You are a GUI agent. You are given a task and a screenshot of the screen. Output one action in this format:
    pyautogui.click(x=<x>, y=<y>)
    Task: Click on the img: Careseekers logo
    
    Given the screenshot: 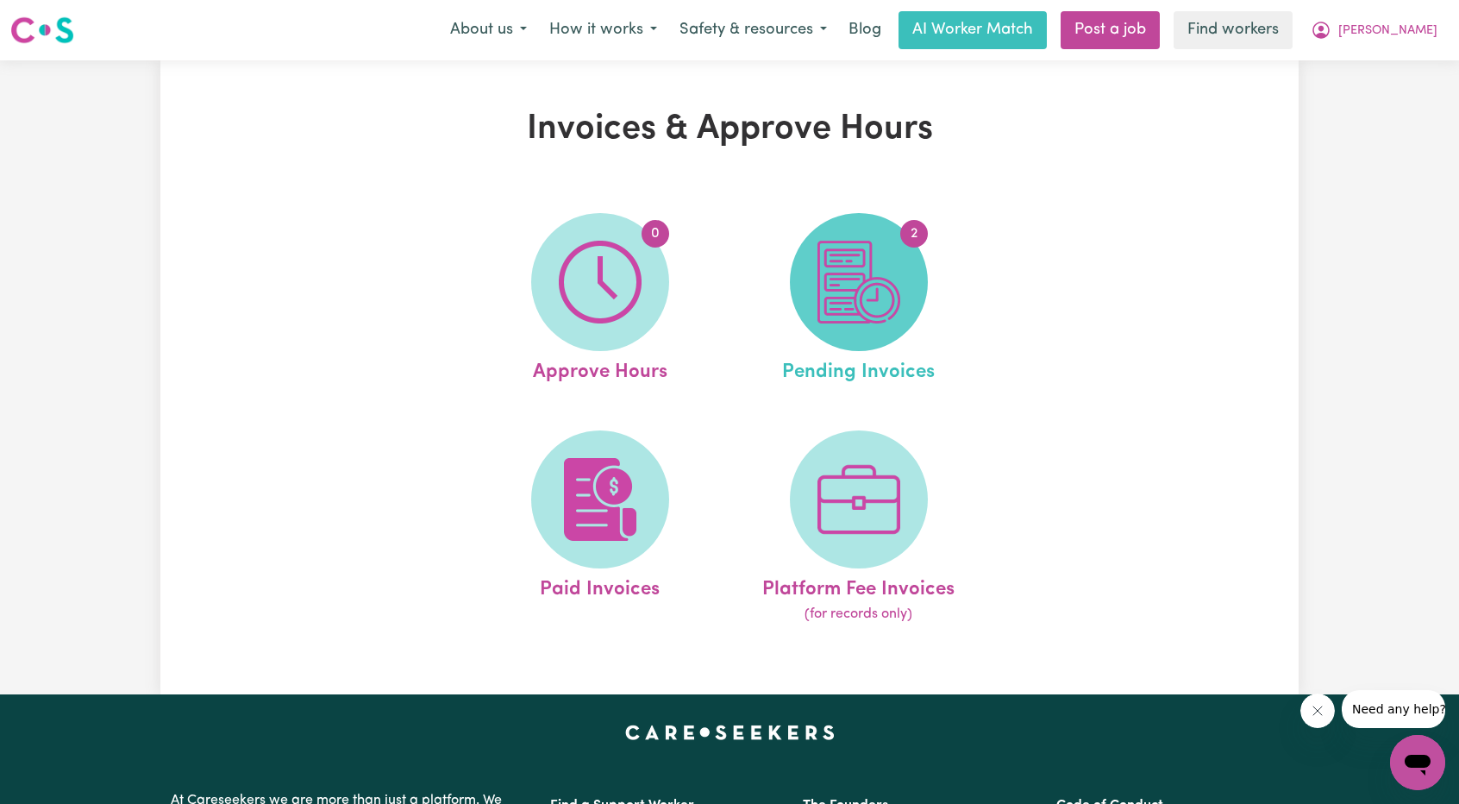 What is the action you would take?
    pyautogui.click(x=42, y=30)
    